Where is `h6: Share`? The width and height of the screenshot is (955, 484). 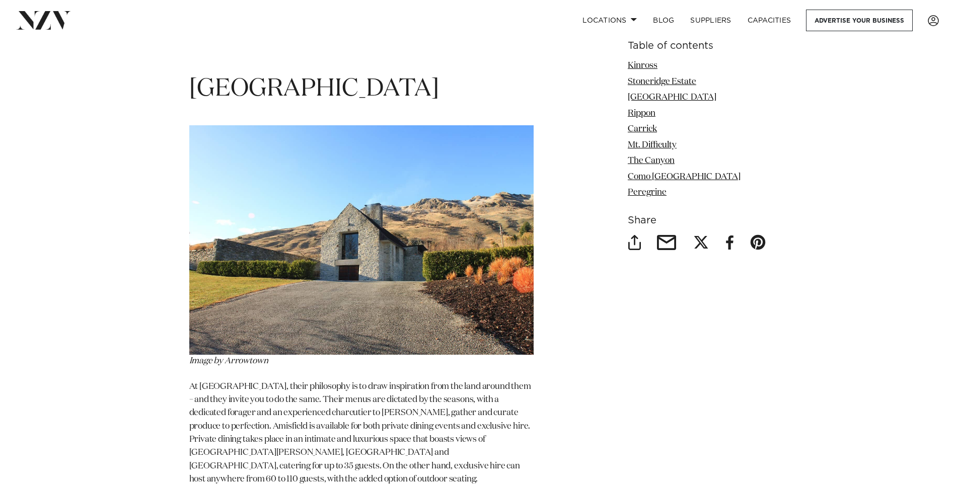 h6: Share is located at coordinates (697, 221).